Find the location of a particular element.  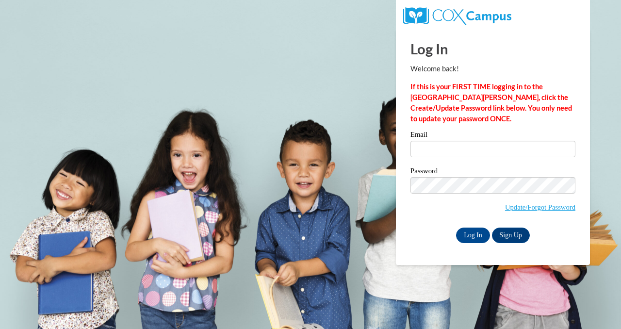

input: Log In is located at coordinates (473, 235).